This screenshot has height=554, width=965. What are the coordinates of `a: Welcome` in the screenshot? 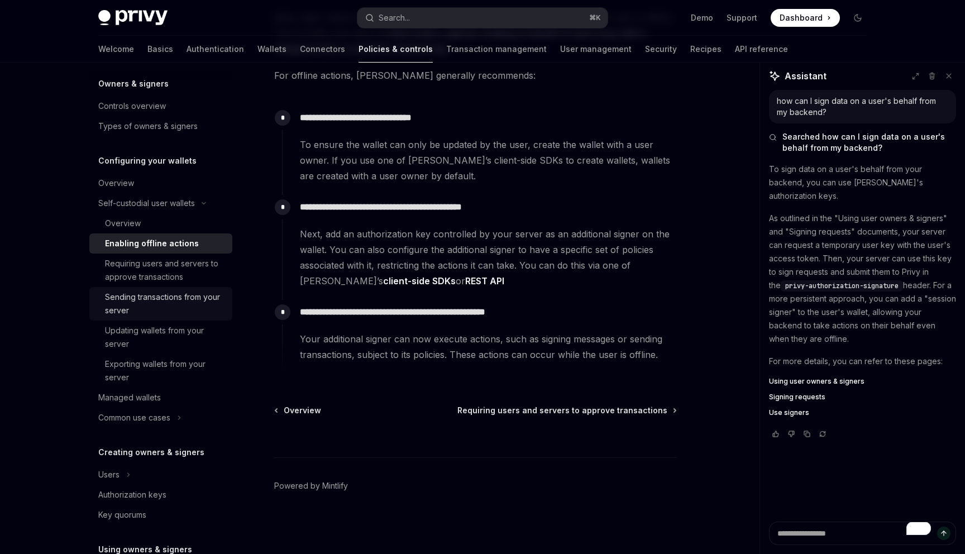 It's located at (116, 49).